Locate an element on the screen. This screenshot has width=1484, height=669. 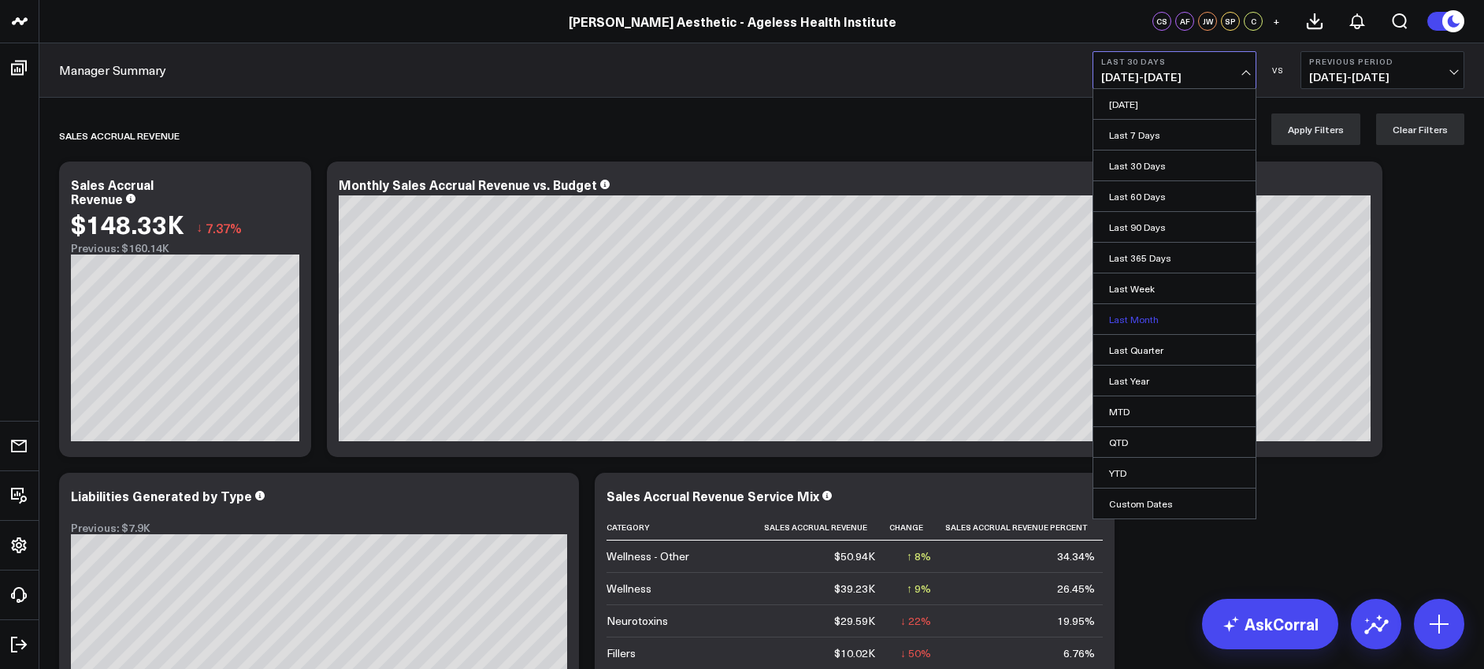
span: 7.37% is located at coordinates (224, 228).